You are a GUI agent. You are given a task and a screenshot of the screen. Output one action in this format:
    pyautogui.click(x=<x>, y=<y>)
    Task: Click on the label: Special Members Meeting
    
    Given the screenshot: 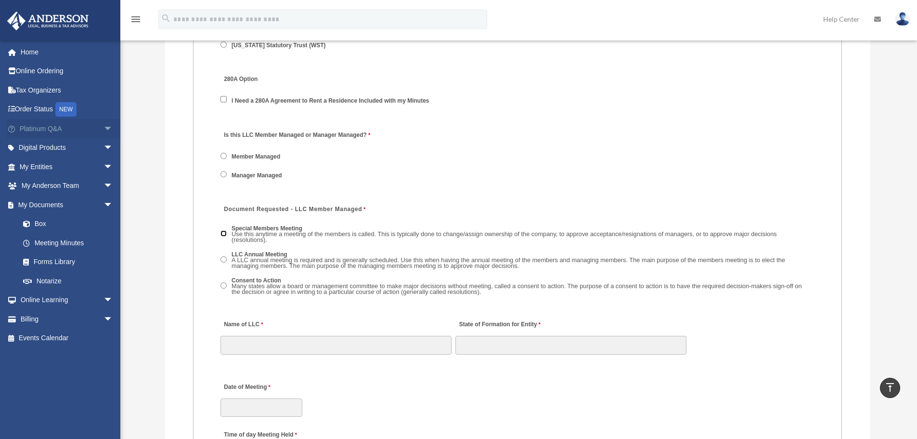 What is the action you would take?
    pyautogui.click(x=522, y=234)
    